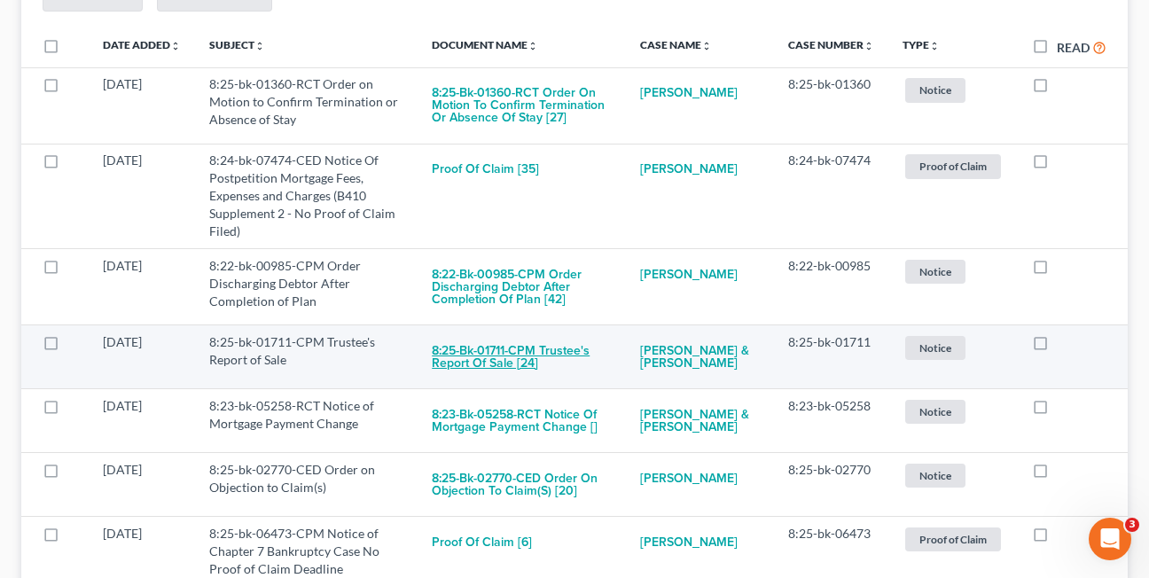 Image resolution: width=1149 pixels, height=578 pixels. I want to click on td: 8:25-bk-02770-CED Order on Objection to Claim(s), so click(306, 485).